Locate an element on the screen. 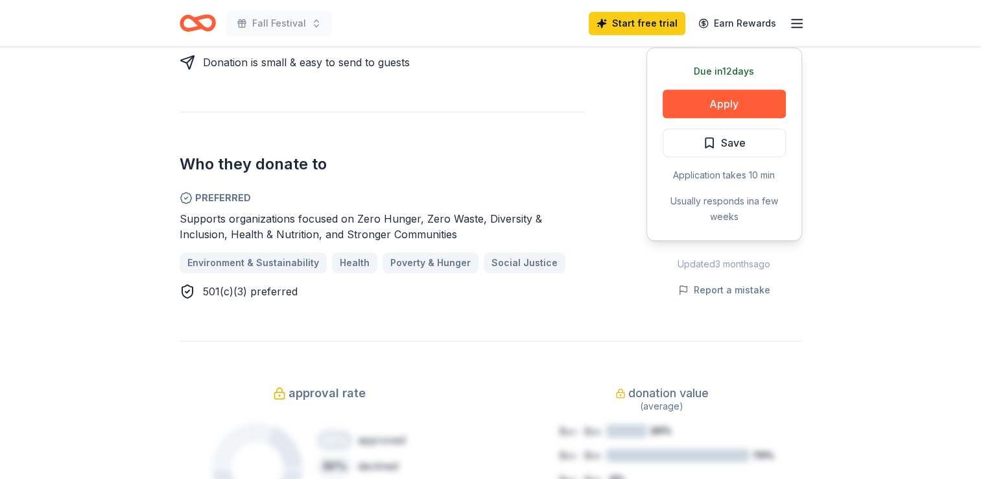 The image size is (981, 479). button: Fall Festival is located at coordinates (279, 23).